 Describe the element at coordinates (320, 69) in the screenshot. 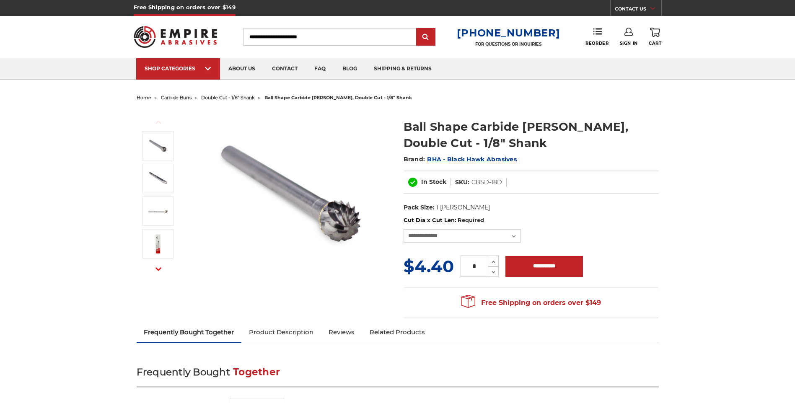

I see `a: faq` at that location.